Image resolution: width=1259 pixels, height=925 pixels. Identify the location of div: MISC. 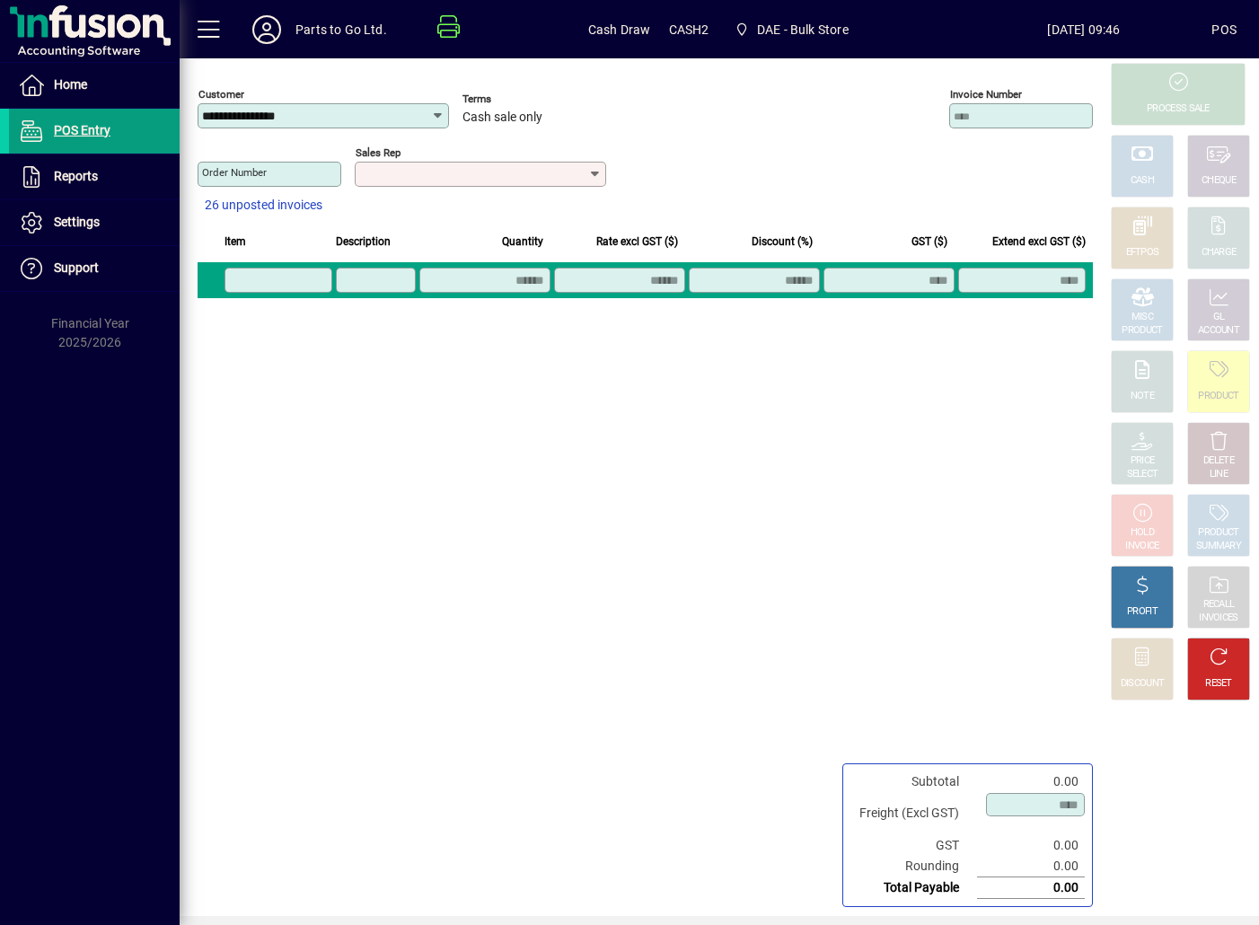
(1142, 317).